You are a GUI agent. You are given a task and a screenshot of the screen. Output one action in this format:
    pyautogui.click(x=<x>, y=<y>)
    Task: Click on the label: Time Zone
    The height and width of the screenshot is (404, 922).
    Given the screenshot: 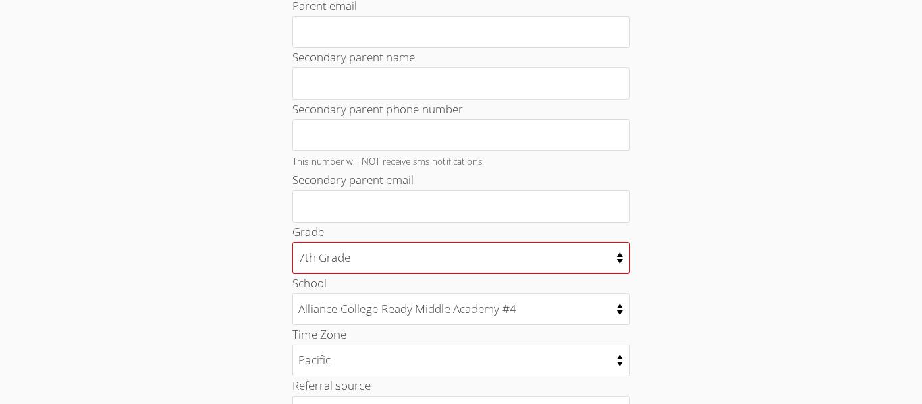 What is the action you would take?
    pyautogui.click(x=319, y=334)
    